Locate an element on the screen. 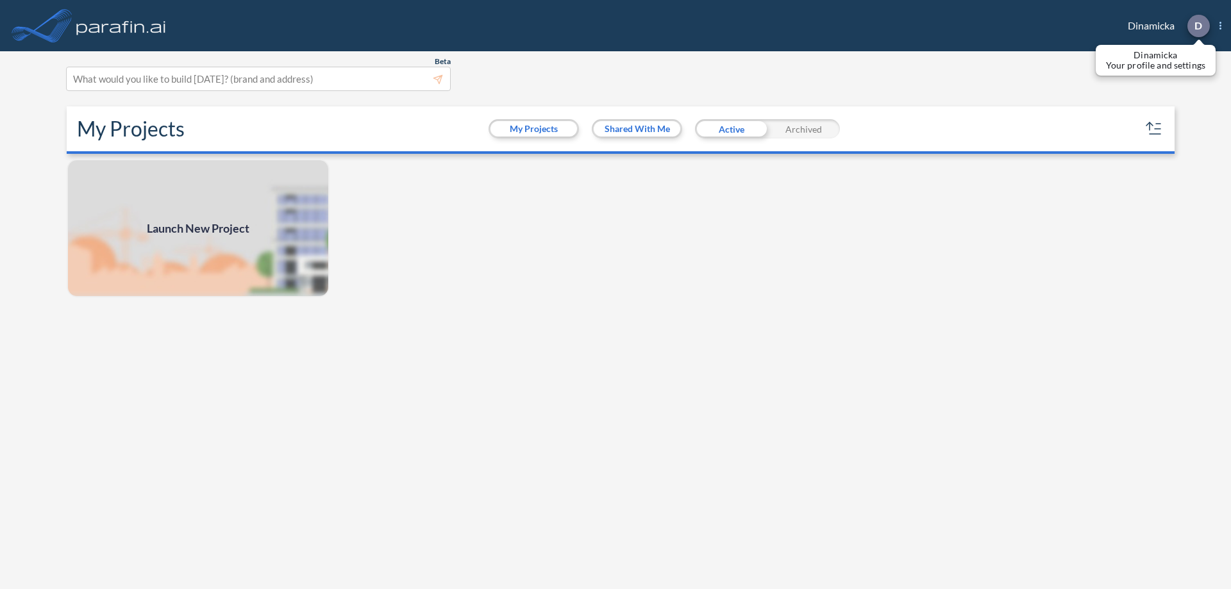 The width and height of the screenshot is (1231, 589). div: Active is located at coordinates (731, 129).